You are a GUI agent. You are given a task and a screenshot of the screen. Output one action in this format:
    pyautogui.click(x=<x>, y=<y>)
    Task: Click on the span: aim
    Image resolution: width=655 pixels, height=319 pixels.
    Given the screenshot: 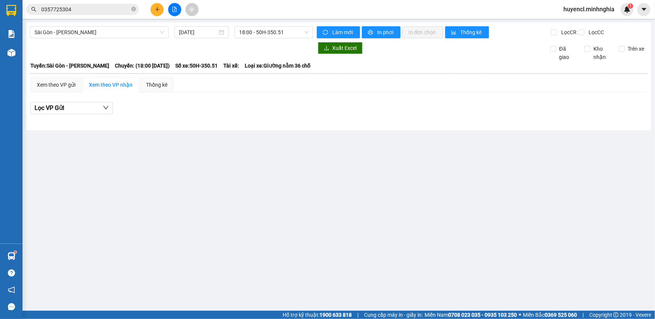 What is the action you would take?
    pyautogui.click(x=192, y=9)
    